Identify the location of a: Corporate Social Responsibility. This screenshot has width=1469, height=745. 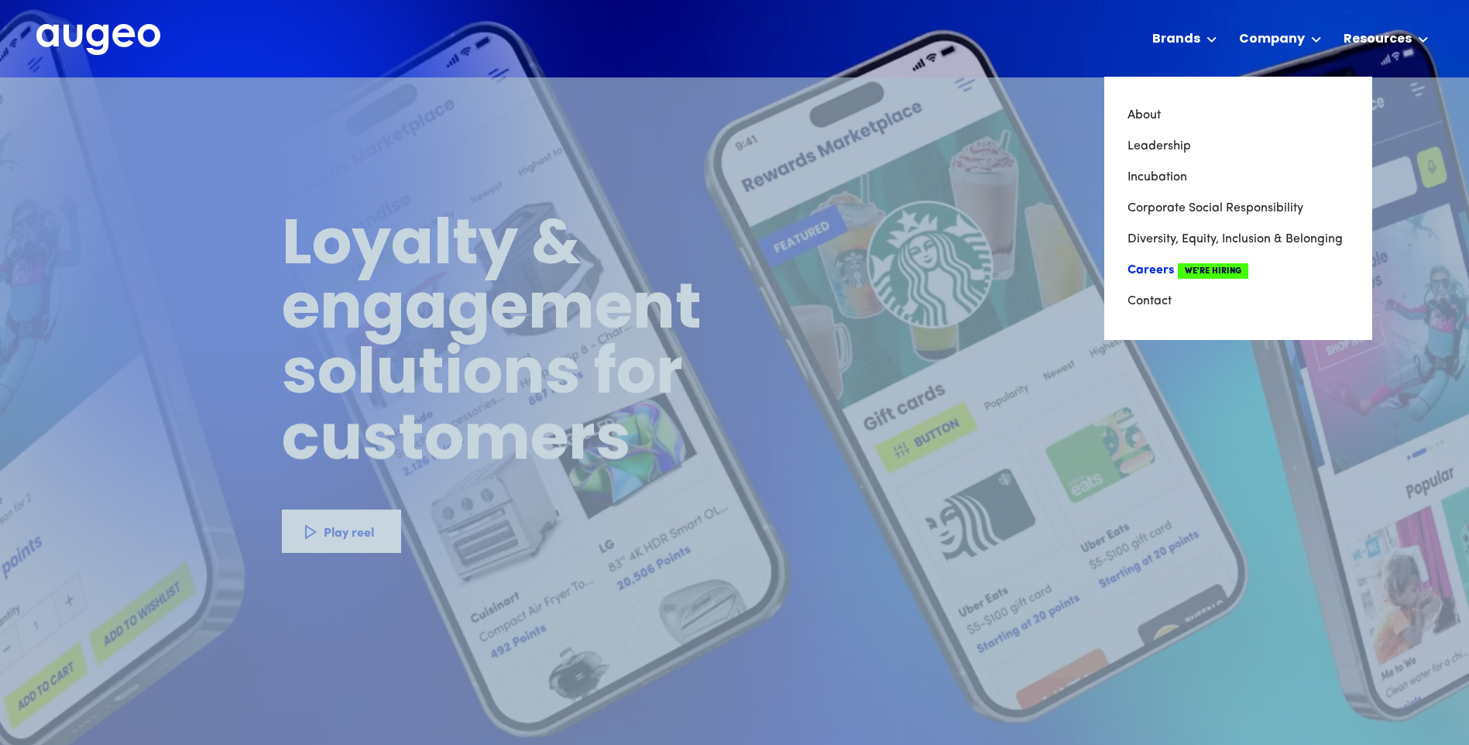
(1238, 208).